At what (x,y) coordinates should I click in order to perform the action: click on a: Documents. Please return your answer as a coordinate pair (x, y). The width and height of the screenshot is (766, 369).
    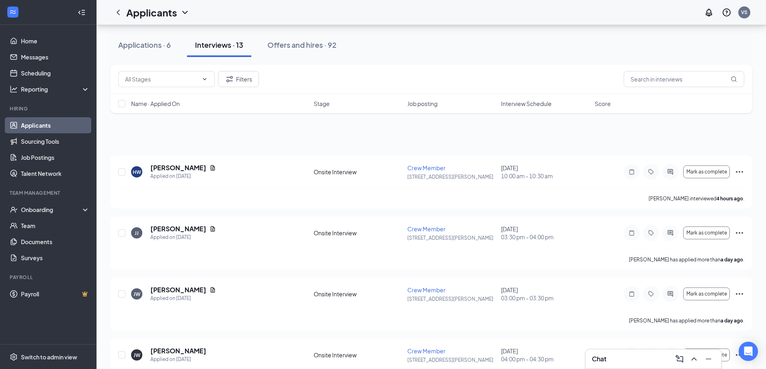
    Looking at the image, I should click on (55, 242).